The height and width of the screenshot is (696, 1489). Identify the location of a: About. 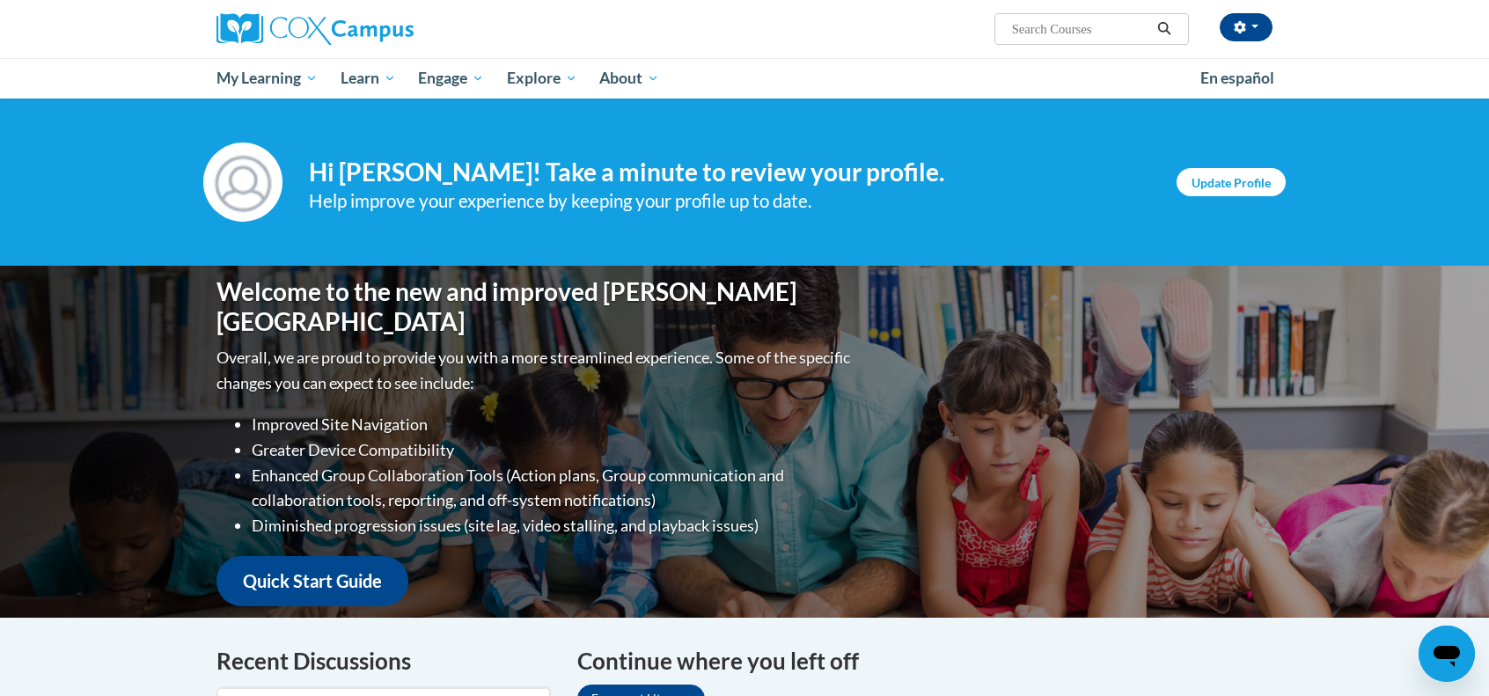
(630, 78).